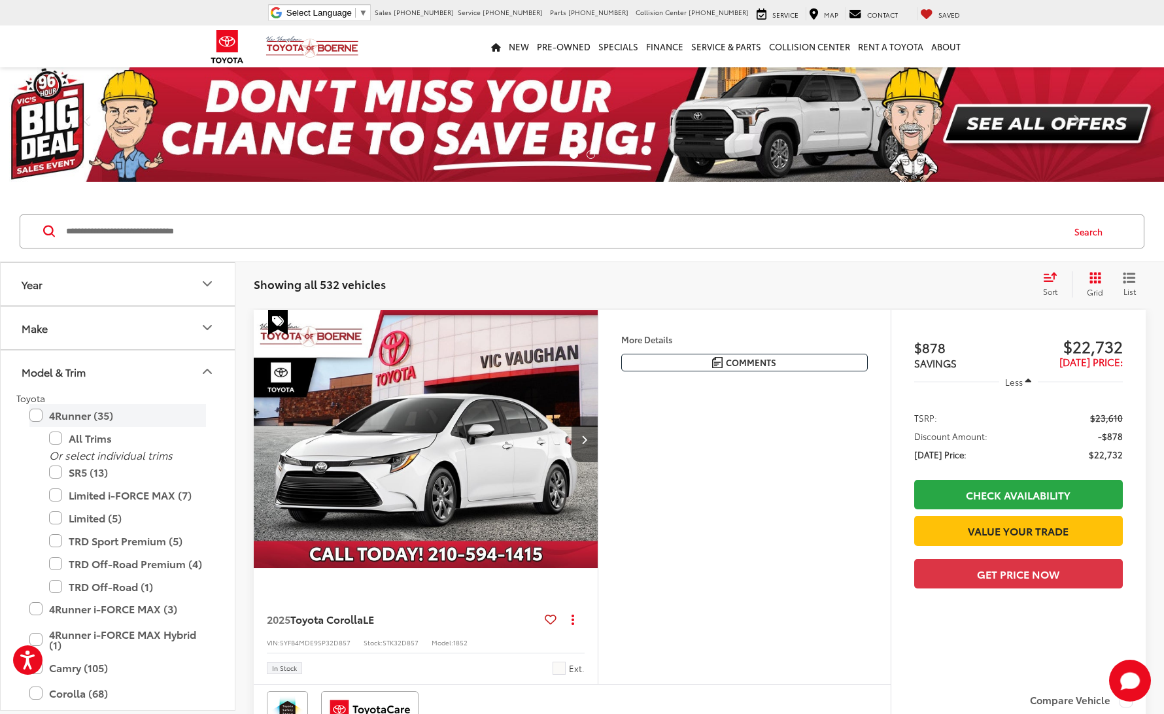  I want to click on button: Next image, so click(585, 439).